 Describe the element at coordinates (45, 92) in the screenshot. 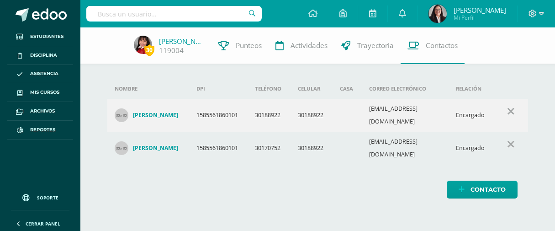

I see `span: Mis cursos` at that location.